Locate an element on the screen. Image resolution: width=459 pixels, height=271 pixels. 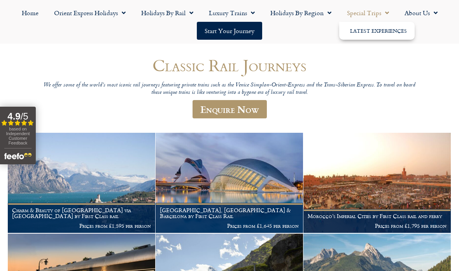
a: Orient Express Holidays is located at coordinates (90, 13).